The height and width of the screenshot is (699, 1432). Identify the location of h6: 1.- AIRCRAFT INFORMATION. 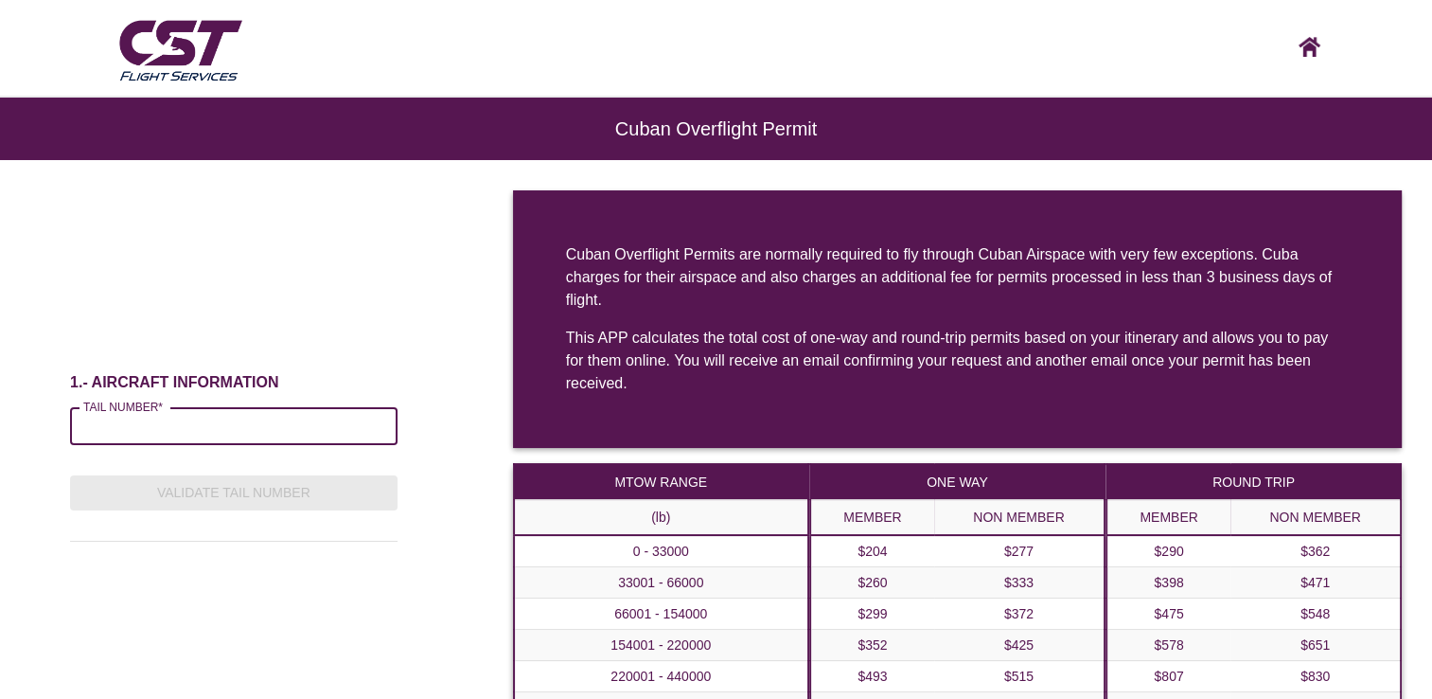
(234, 382).